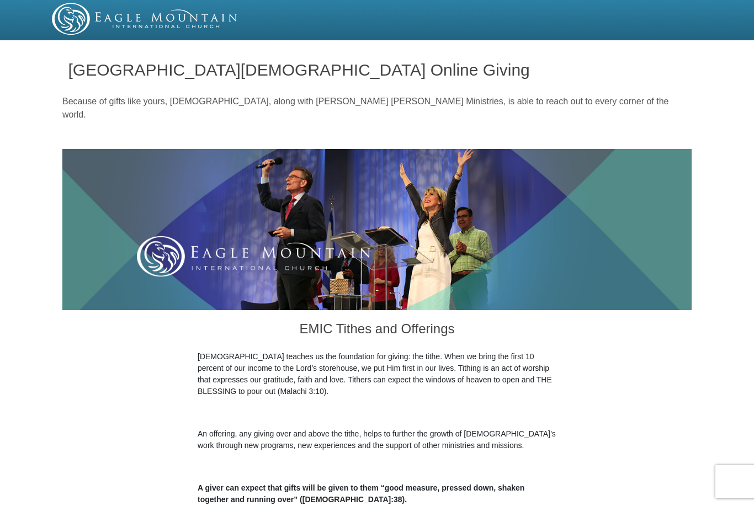  I want to click on b: A giver can expect that gifts will be given to them “good measure, pressed down, shaken together ..., so click(361, 494).